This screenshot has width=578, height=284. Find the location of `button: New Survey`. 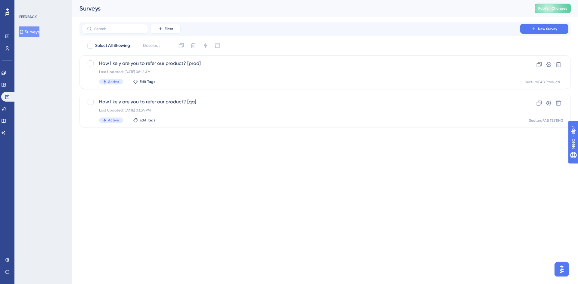

button: New Survey is located at coordinates (544, 29).